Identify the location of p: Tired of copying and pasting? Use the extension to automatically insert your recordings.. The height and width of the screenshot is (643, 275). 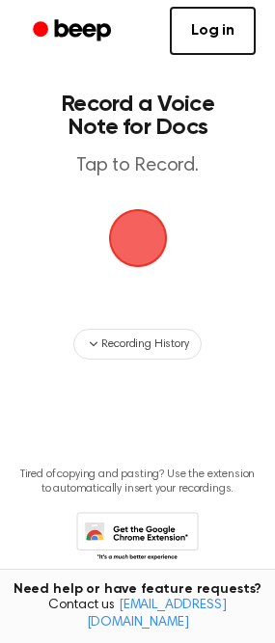
(137, 482).